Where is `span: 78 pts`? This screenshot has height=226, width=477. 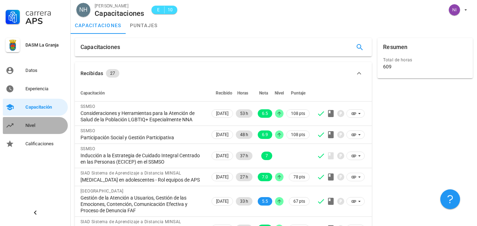 span: 78 pts is located at coordinates (299, 177).